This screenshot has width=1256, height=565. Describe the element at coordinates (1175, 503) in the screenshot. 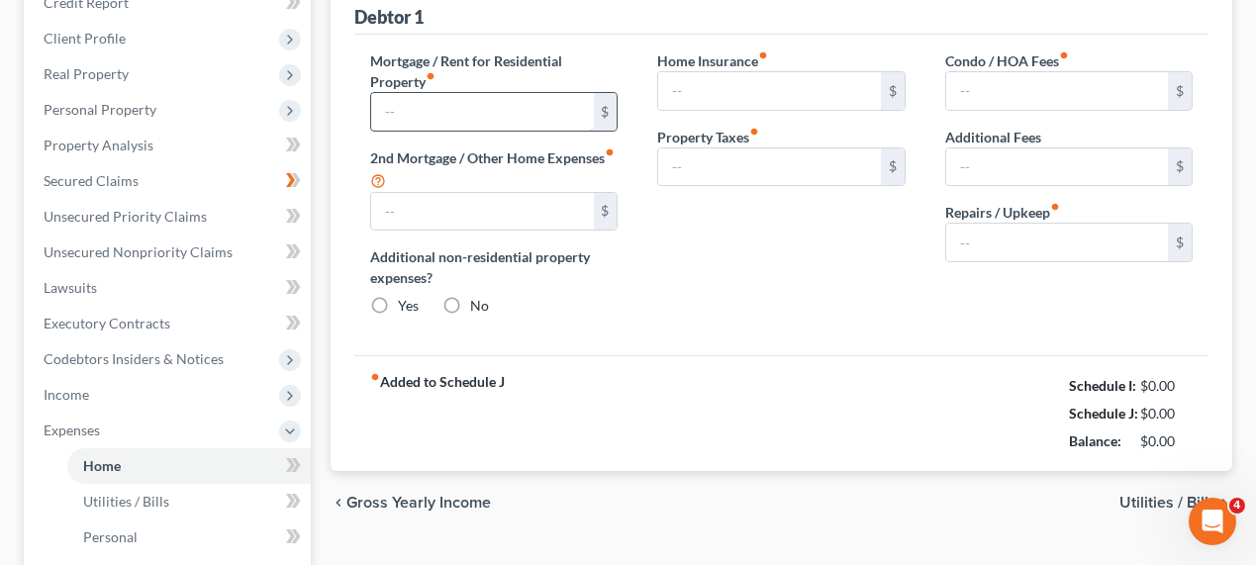

I see `button: Utilities / Bills chevron_right` at that location.